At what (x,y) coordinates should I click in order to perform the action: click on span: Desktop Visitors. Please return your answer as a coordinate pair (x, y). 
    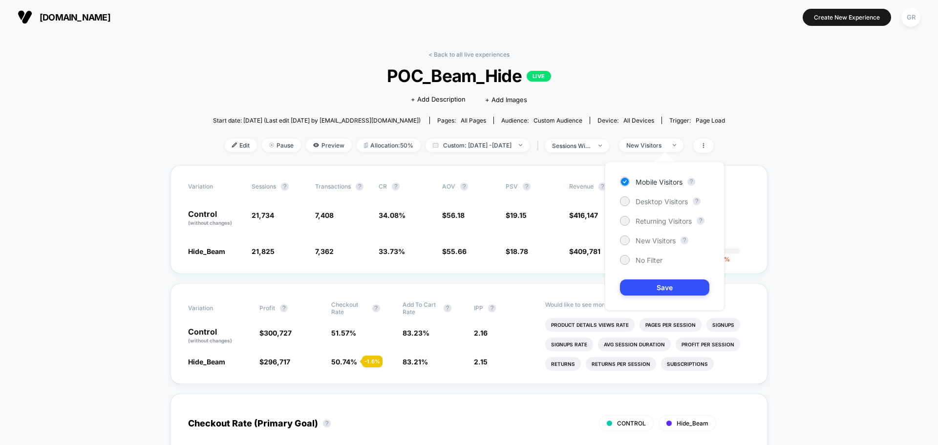
    Looking at the image, I should click on (662, 201).